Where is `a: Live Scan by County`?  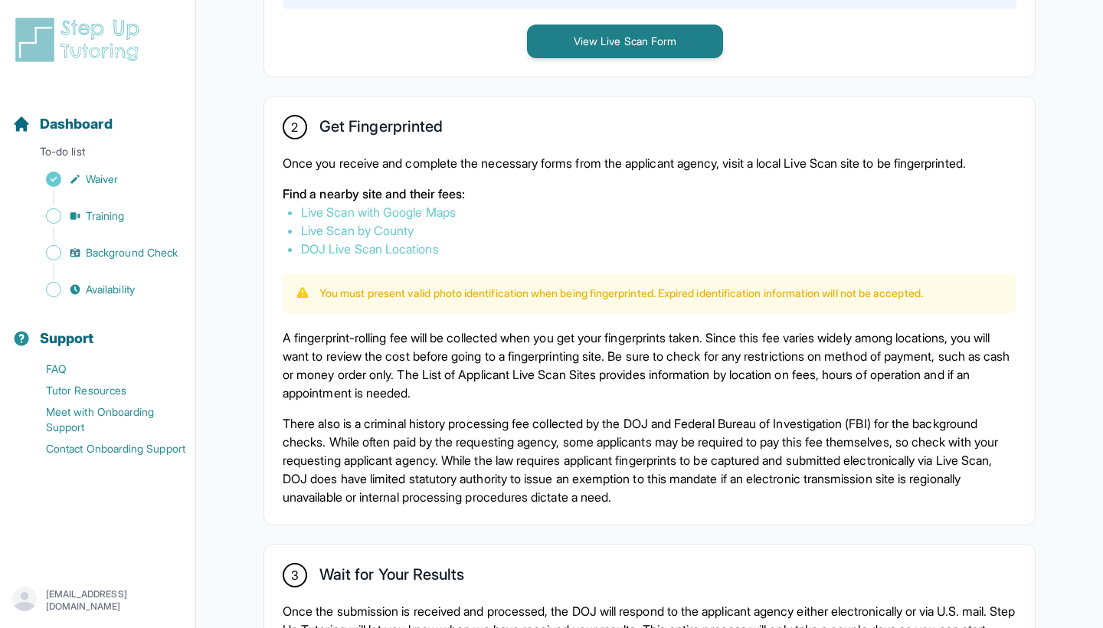
a: Live Scan by County is located at coordinates (357, 231).